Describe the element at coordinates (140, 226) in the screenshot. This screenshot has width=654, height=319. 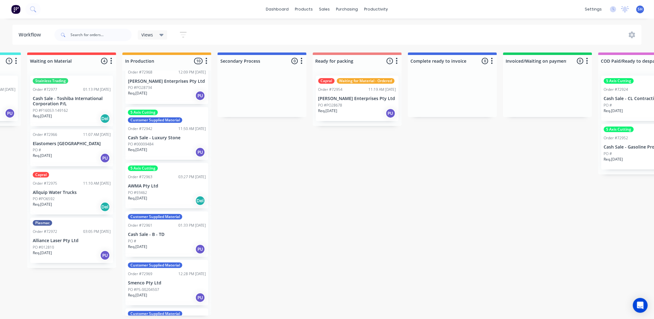
I see `div: Order #72961` at that location.